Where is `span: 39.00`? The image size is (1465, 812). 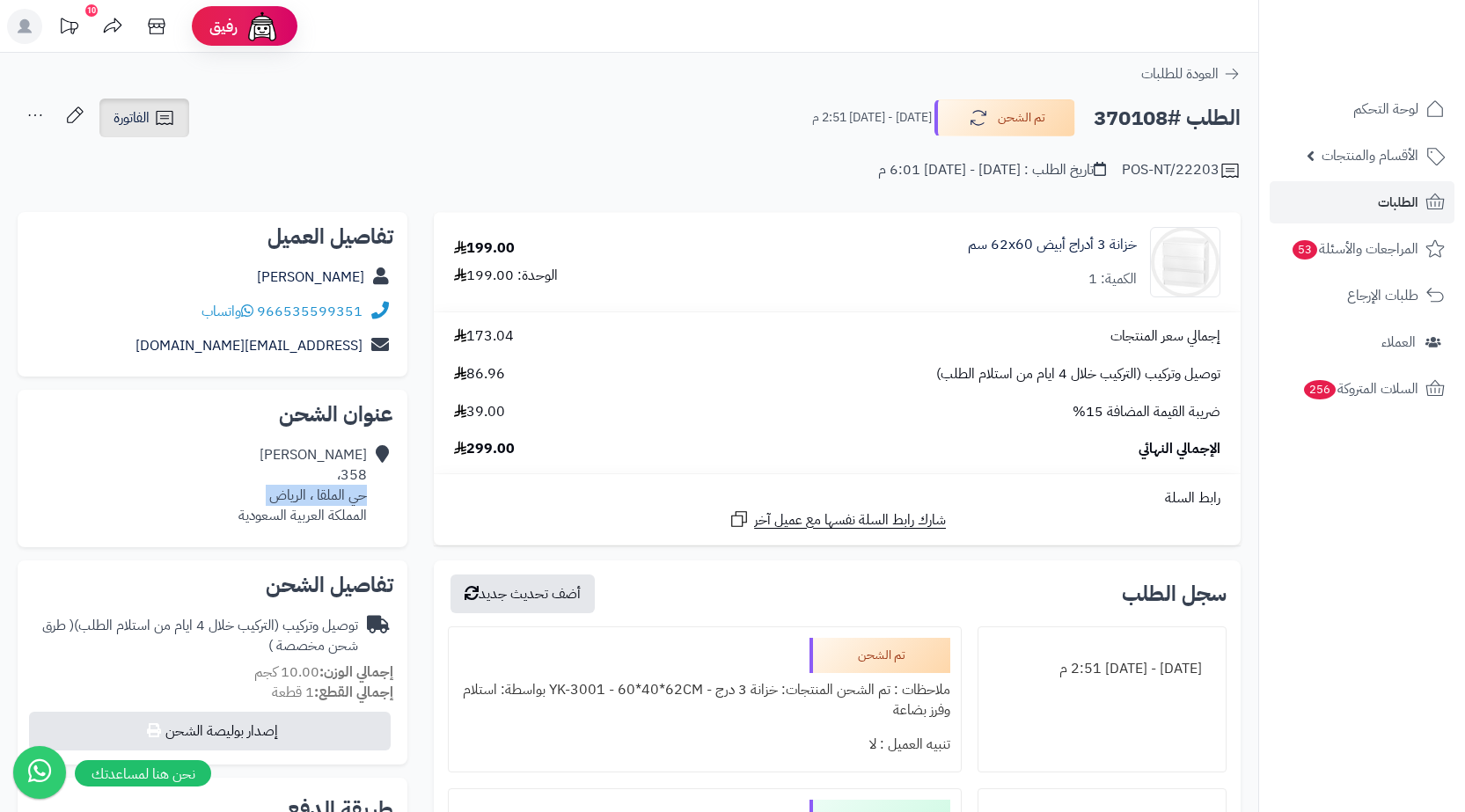 span: 39.00 is located at coordinates (479, 412).